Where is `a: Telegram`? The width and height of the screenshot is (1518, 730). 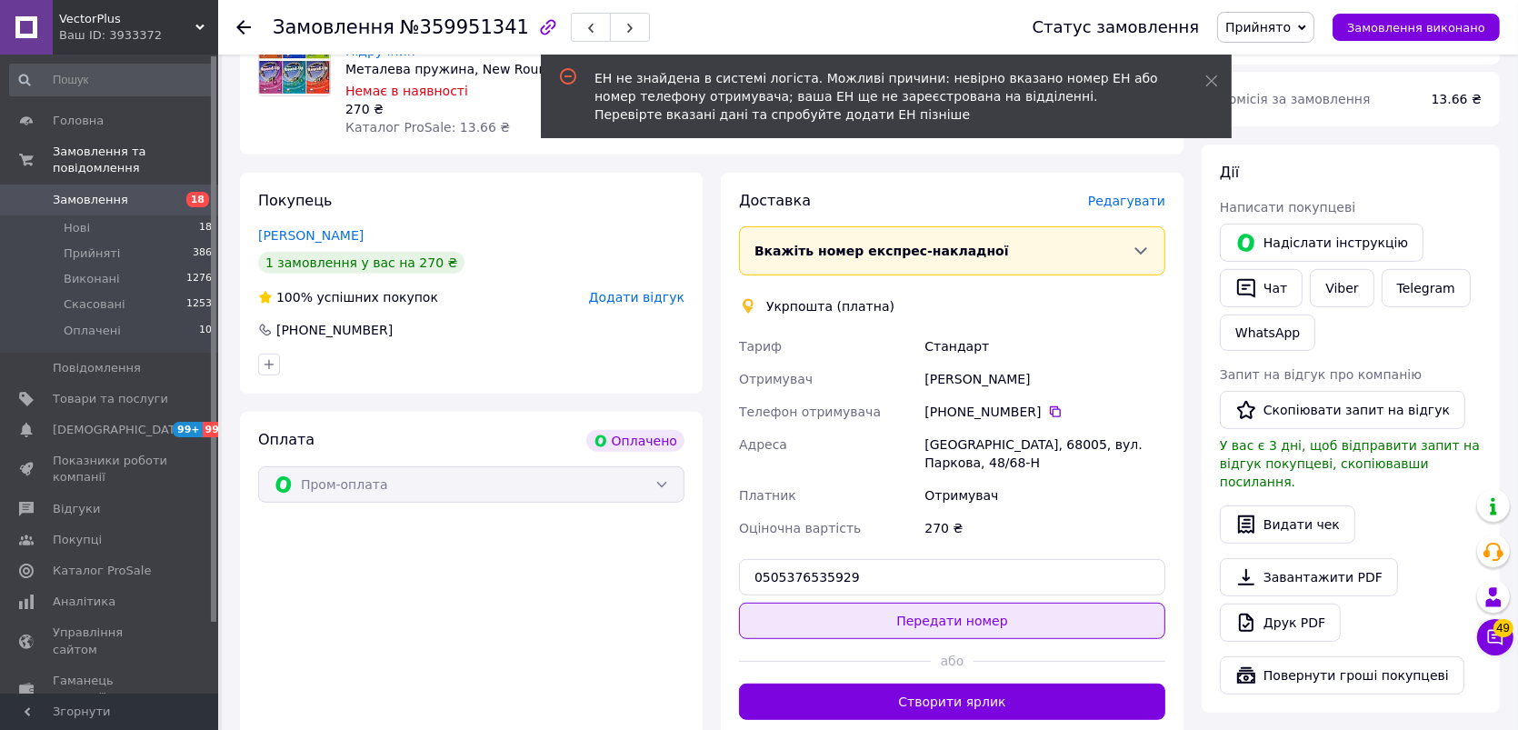 a: Telegram is located at coordinates (1426, 288).